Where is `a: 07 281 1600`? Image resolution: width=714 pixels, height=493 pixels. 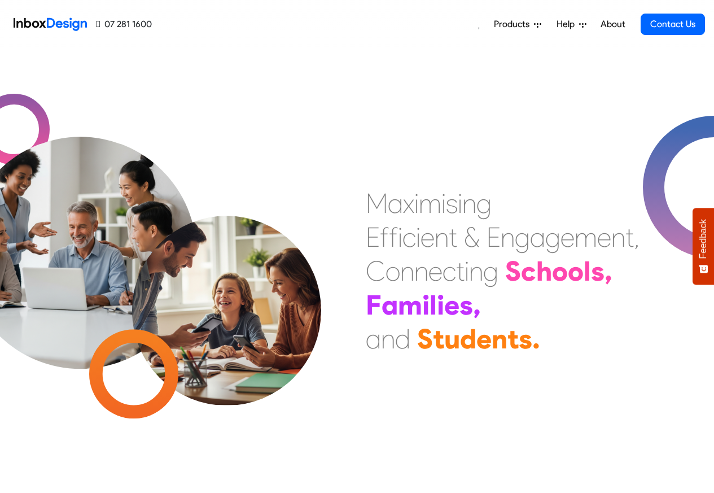 a: 07 281 1600 is located at coordinates (124, 24).